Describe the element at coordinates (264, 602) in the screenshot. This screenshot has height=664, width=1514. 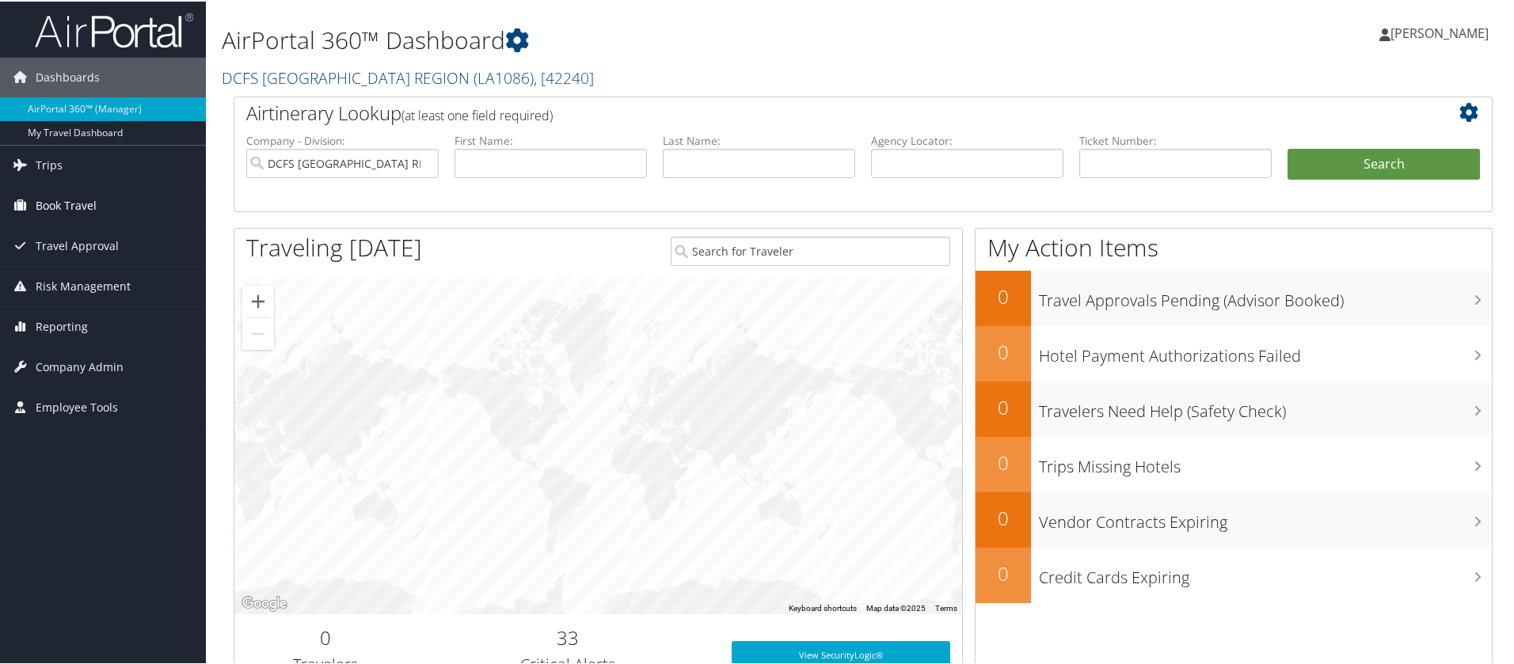
I see `a: Open this area in Google Maps (opens a new window)` at that location.